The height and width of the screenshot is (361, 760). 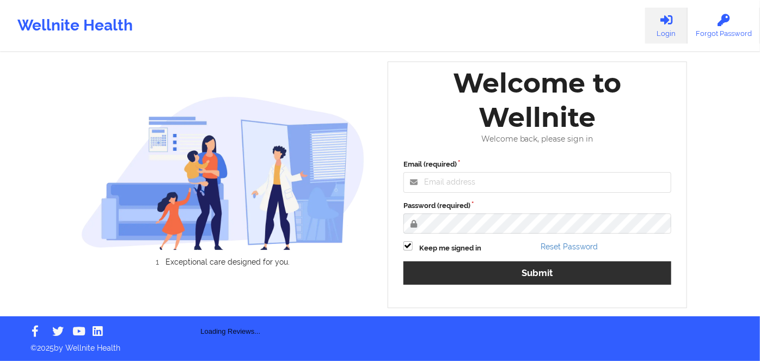 I want to click on label: Keep me signed in, so click(x=450, y=248).